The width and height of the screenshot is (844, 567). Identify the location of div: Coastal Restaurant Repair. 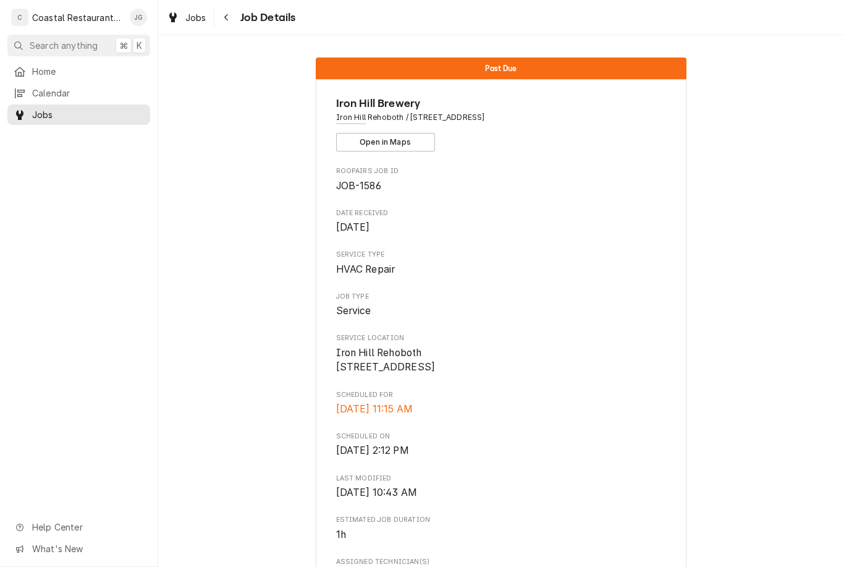
(77, 17).